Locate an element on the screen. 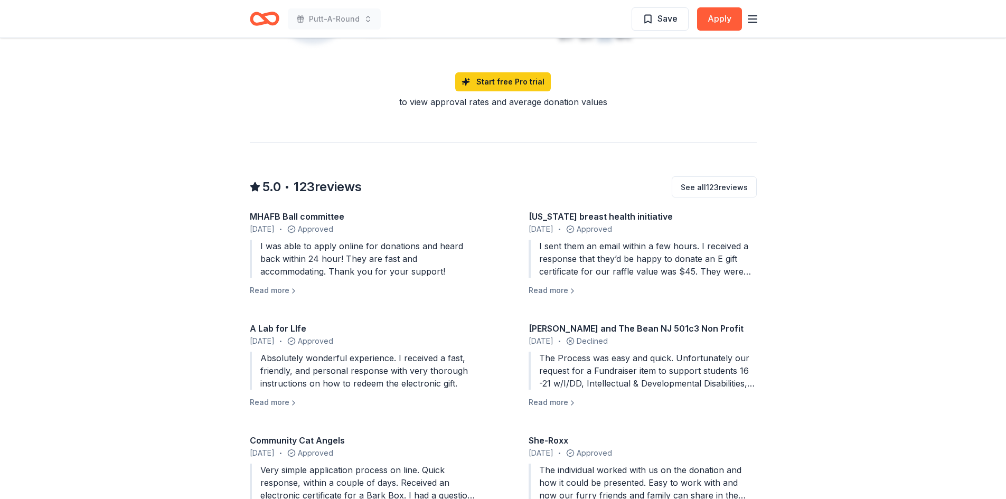  div: MHAFB Ball committee is located at coordinates (364, 216).